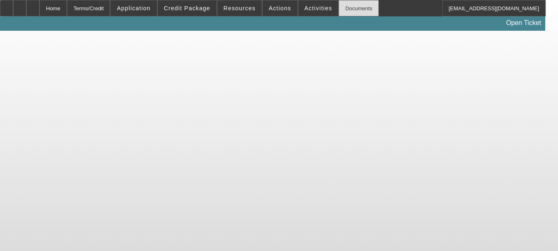  I want to click on span: Activities, so click(318, 8).